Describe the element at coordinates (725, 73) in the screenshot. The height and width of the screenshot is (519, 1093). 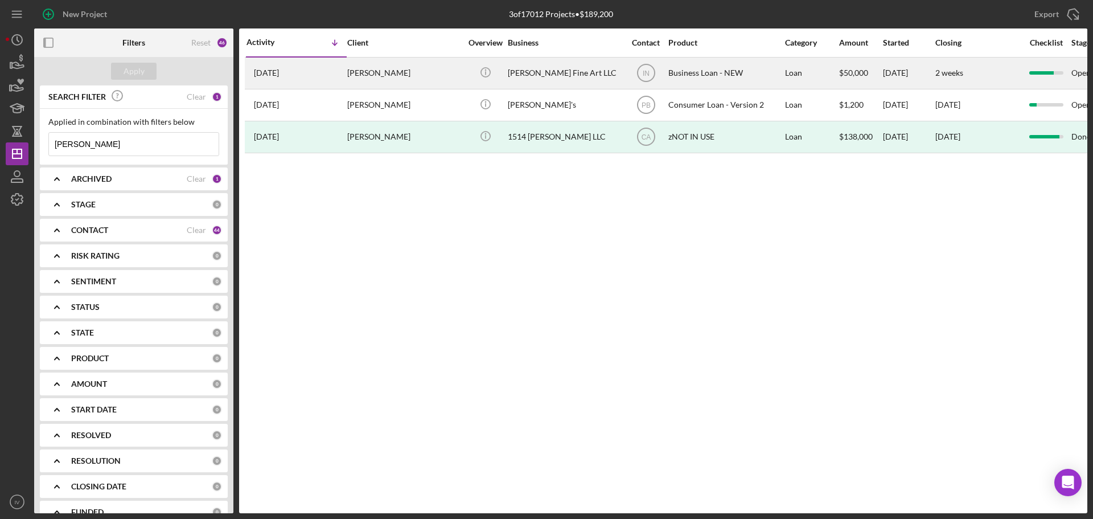
I see `div: Business Loan - NEW` at that location.